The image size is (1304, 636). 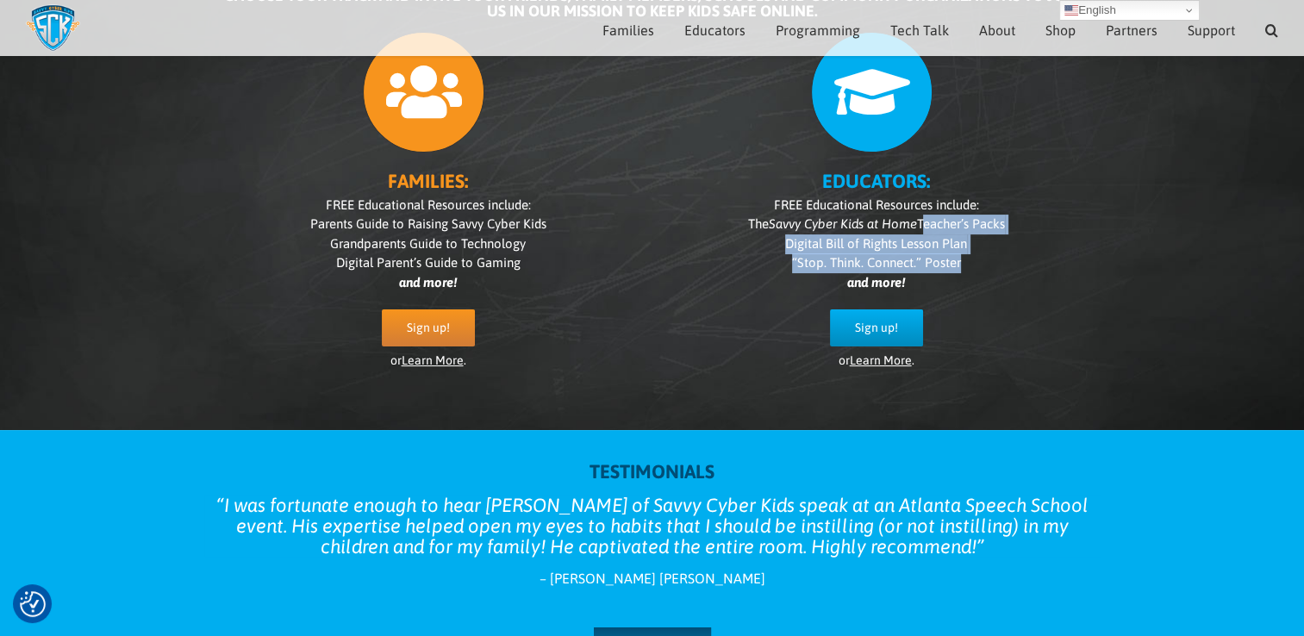 What do you see at coordinates (1132, 30) in the screenshot?
I see `span: Partners` at bounding box center [1132, 30].